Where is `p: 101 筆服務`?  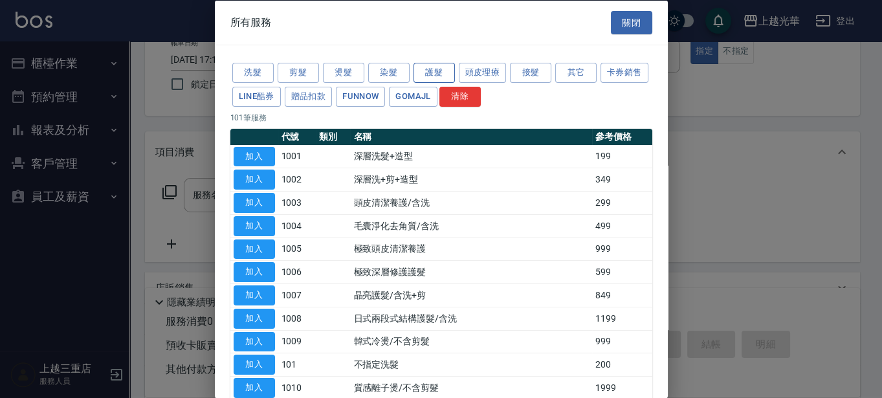
p: 101 筆服務 is located at coordinates (441, 117).